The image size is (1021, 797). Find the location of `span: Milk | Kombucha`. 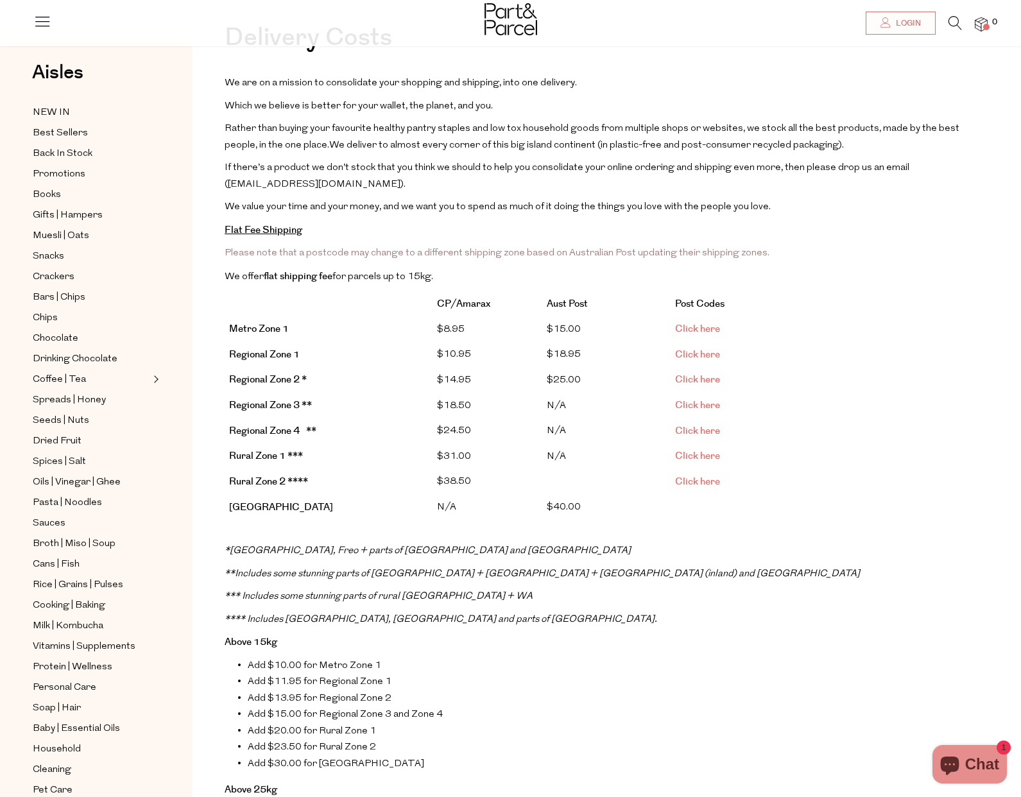

span: Milk | Kombucha is located at coordinates (68, 626).